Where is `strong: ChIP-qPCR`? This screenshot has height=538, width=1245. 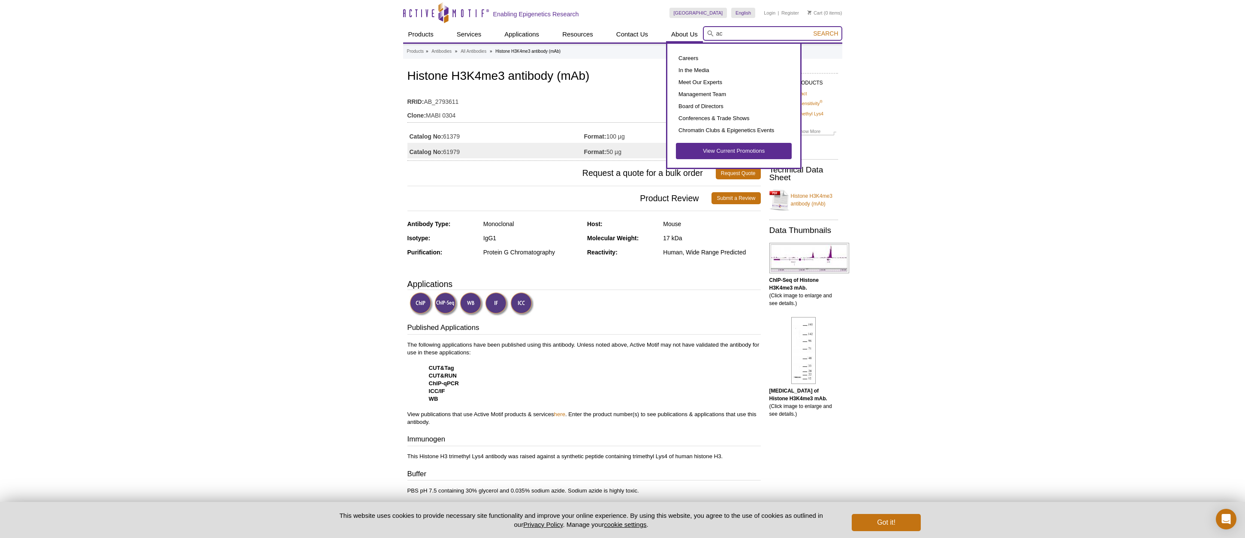
strong: ChIP-qPCR is located at coordinates (444, 383).